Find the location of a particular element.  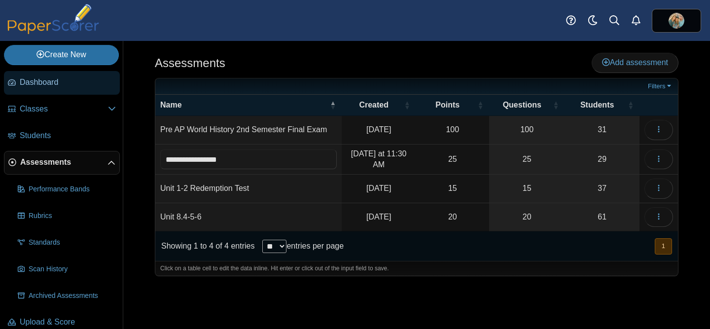

a: 37 is located at coordinates (602, 188).